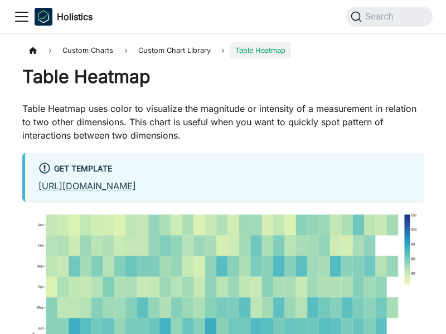 This screenshot has height=334, width=446. I want to click on span: Table Heatmap, so click(260, 50).